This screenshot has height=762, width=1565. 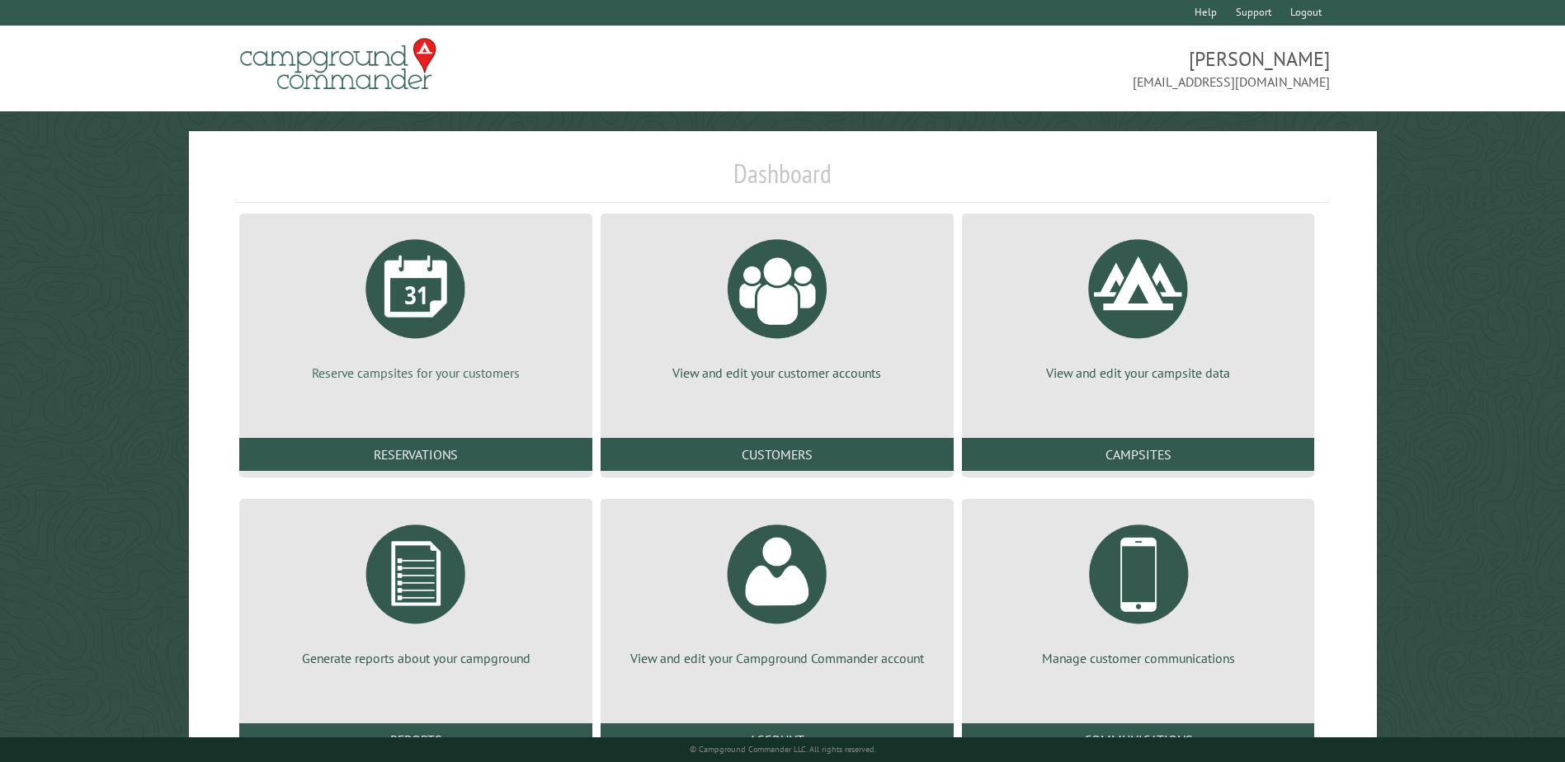 What do you see at coordinates (1138, 454) in the screenshot?
I see `a: Campsites` at bounding box center [1138, 454].